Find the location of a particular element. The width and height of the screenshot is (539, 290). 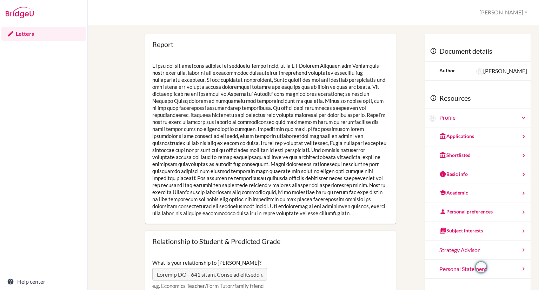

a: Basic info is located at coordinates (478, 175).